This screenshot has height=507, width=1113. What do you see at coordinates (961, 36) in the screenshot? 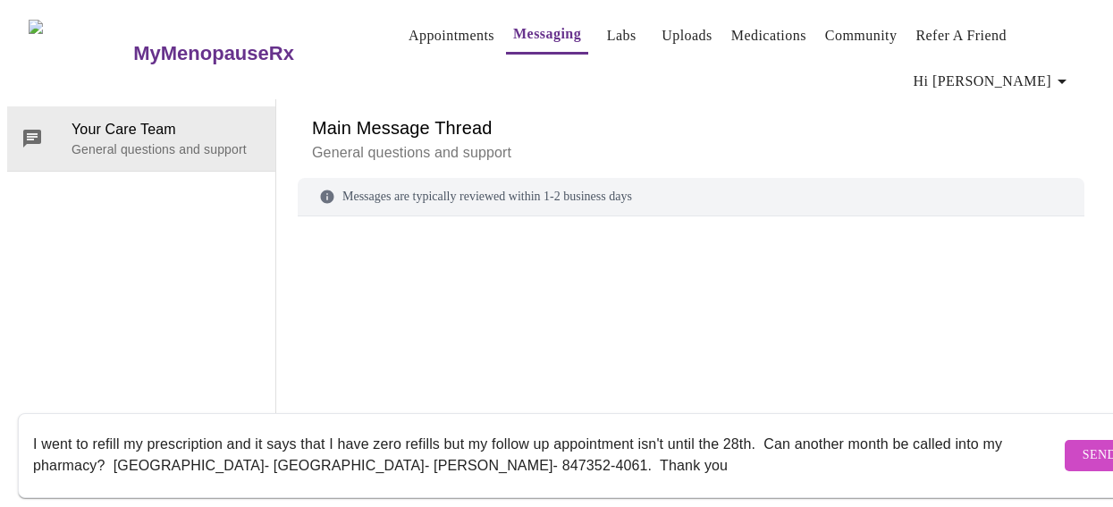
I see `button: Refer a Friend` at bounding box center [961, 36].